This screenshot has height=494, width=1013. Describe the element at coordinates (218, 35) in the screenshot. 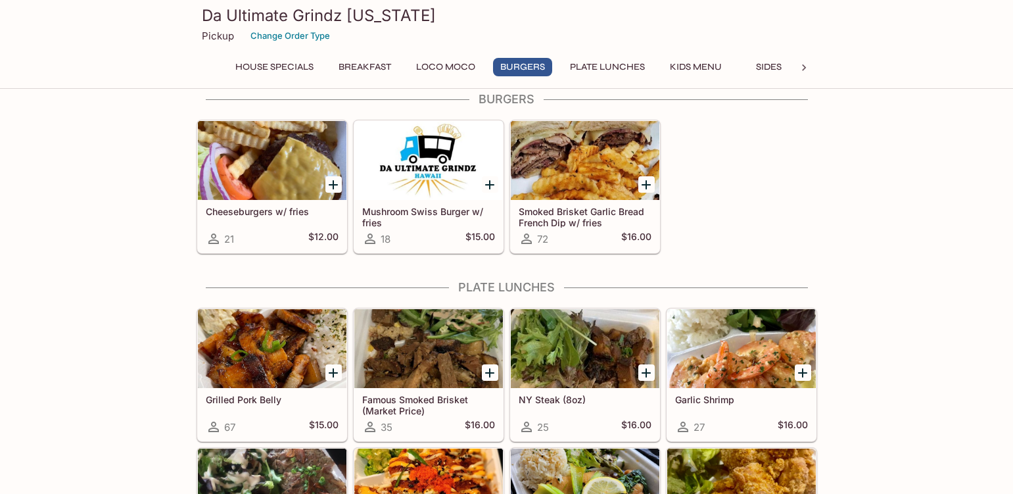

I see `p: Pickup` at that location.